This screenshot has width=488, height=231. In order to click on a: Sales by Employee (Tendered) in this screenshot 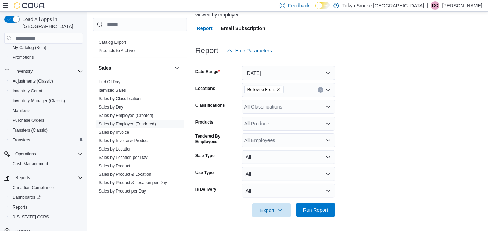, I will do `click(127, 124)`.